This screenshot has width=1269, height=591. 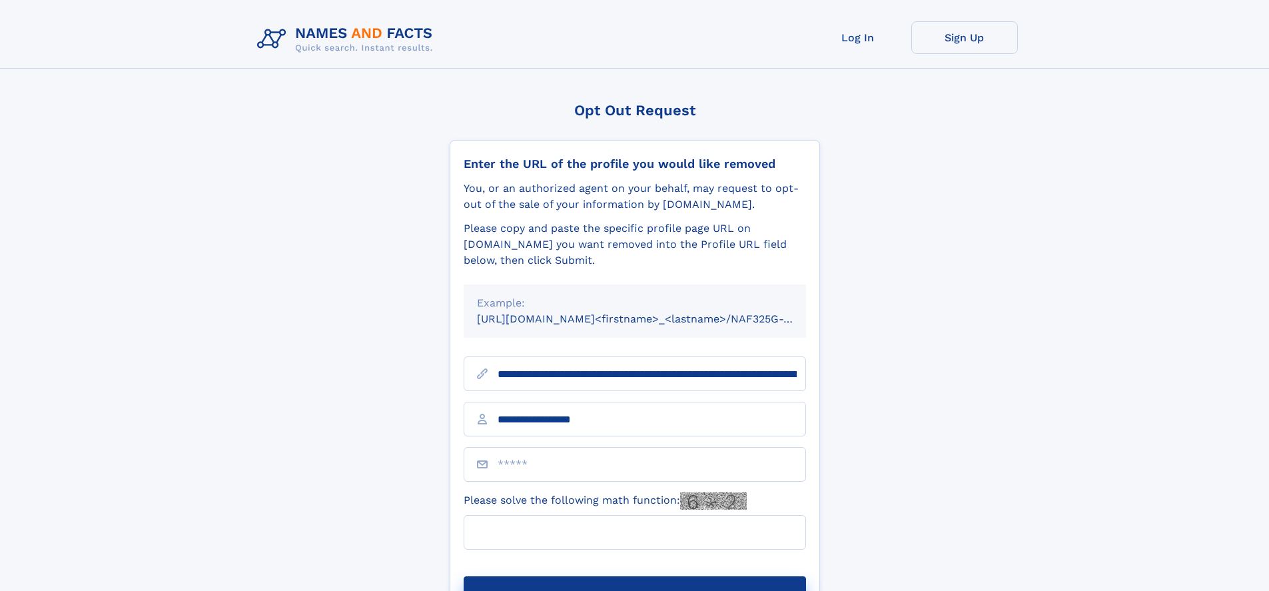 I want to click on img: Logo Names and Facts, so click(x=348, y=39).